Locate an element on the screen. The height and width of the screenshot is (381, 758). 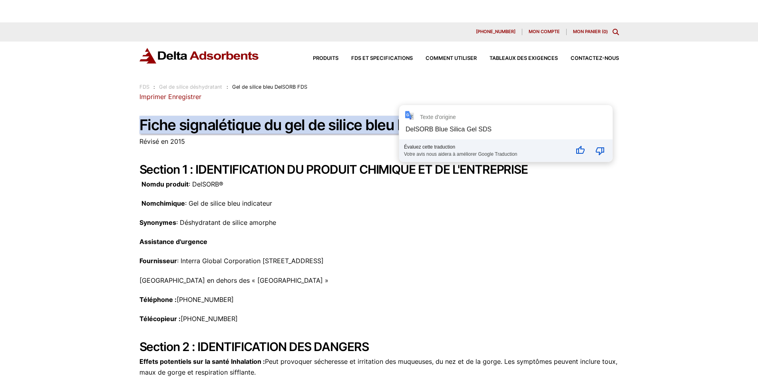
font: Fournisseur is located at coordinates (158, 261).